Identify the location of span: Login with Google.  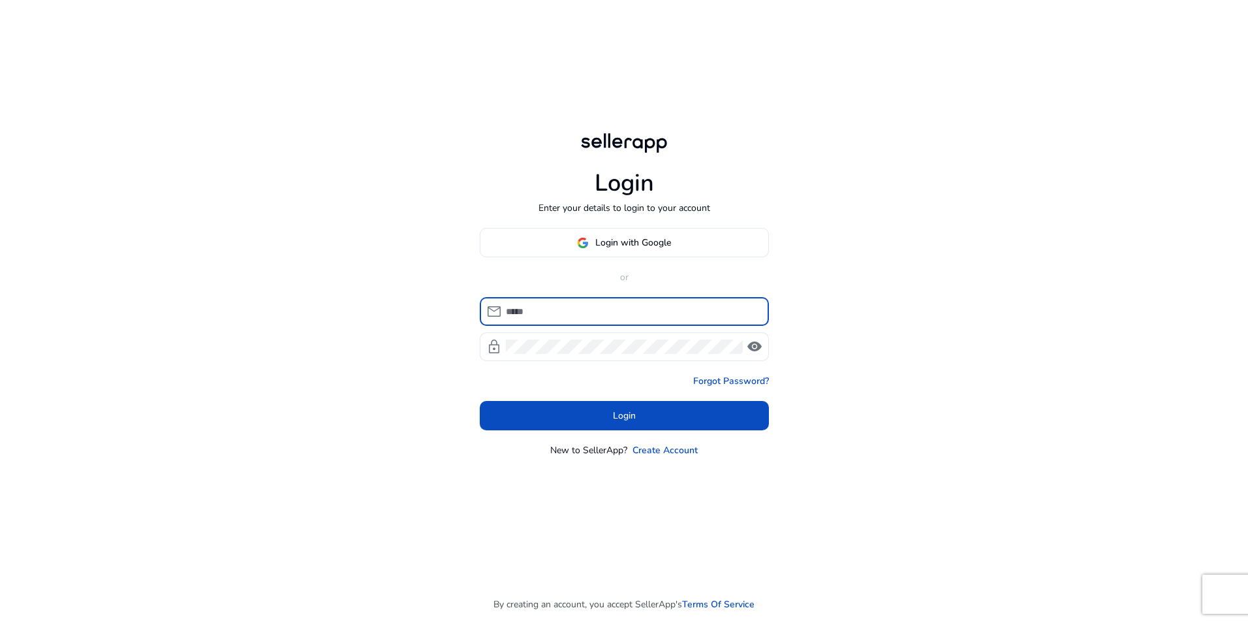
(633, 242).